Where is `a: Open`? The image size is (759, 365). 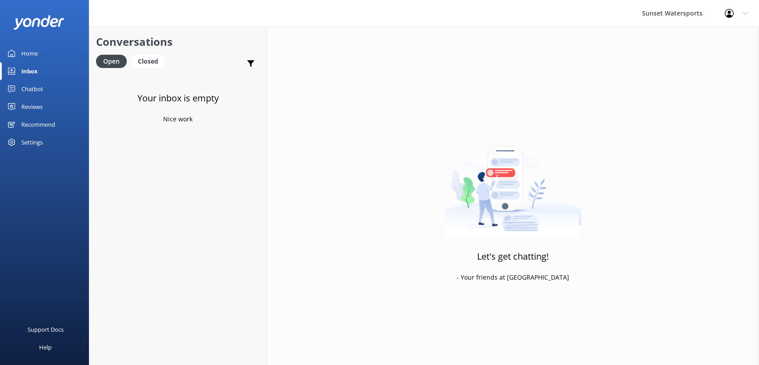 a: Open is located at coordinates (113, 61).